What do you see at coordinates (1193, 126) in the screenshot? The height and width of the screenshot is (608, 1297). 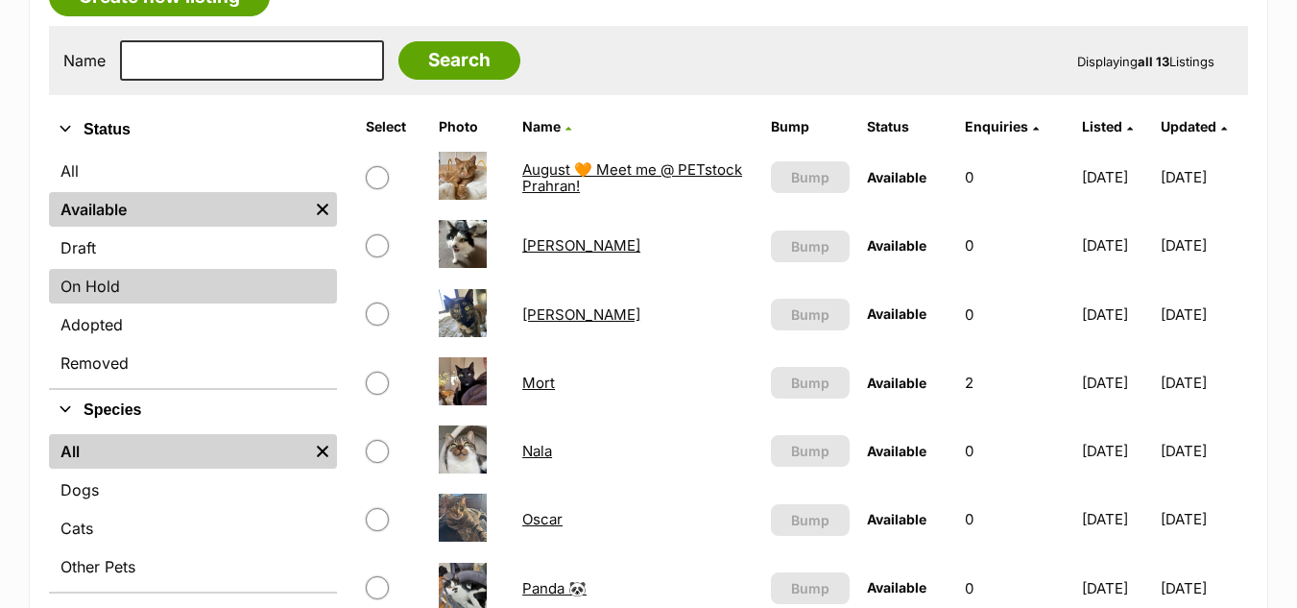 I see `a: Updated` at bounding box center [1193, 126].